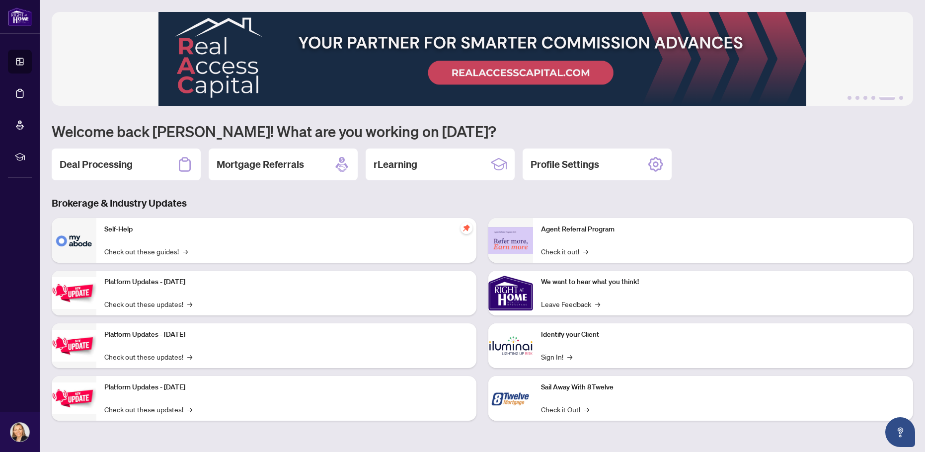 The width and height of the screenshot is (925, 452). What do you see at coordinates (556, 357) in the screenshot?
I see `a: Sign In!→` at bounding box center [556, 357].